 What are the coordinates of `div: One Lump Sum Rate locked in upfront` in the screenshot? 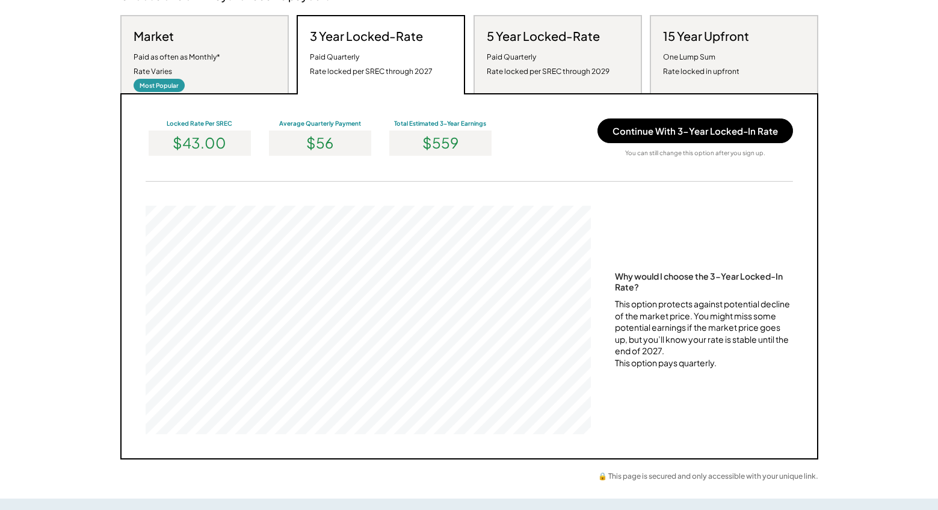 It's located at (701, 64).